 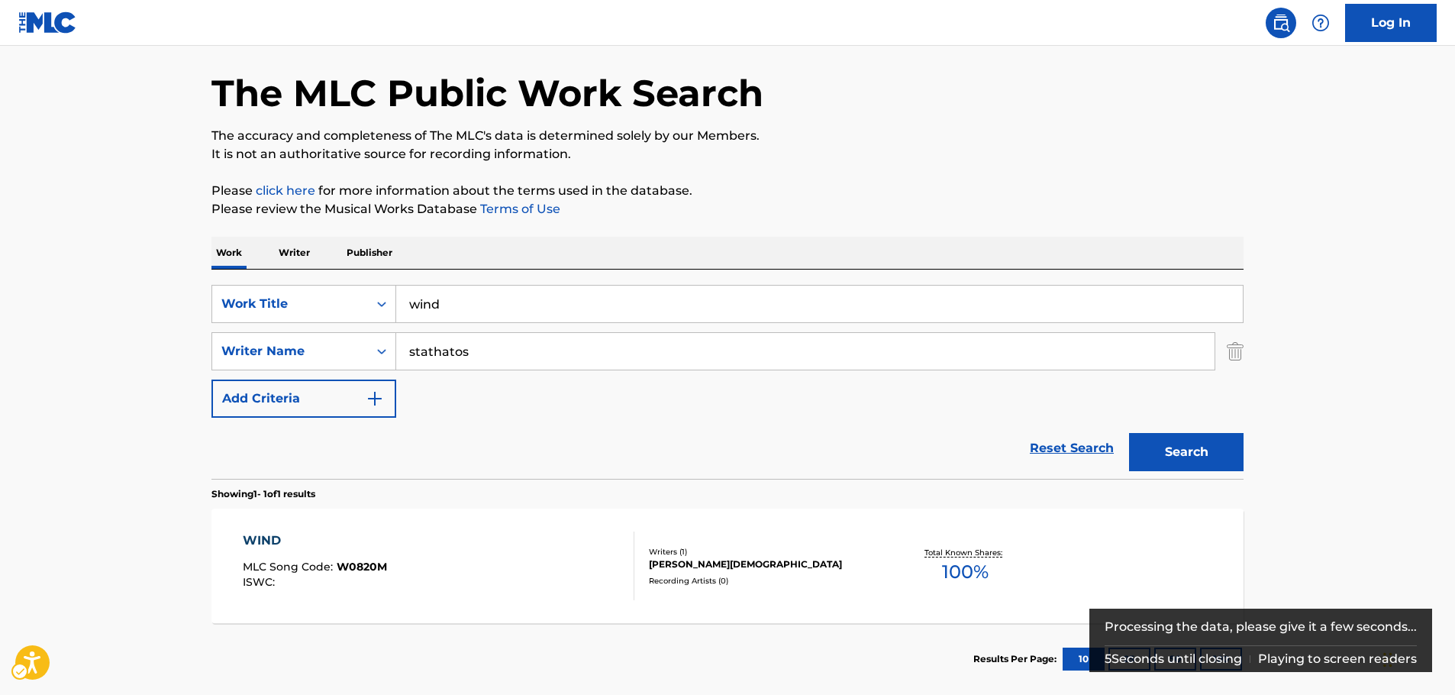 I want to click on img: search, so click(x=1281, y=23).